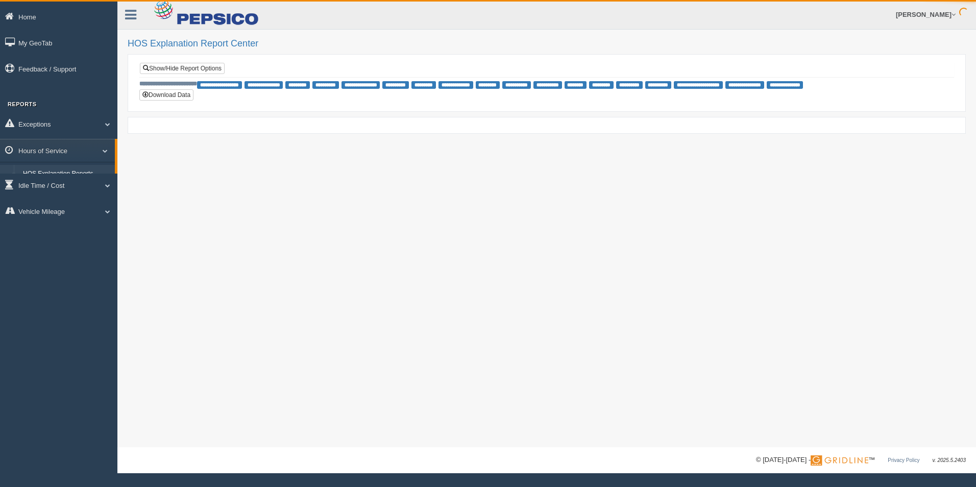 The height and width of the screenshot is (487, 976). What do you see at coordinates (166, 95) in the screenshot?
I see `button: Download Data` at bounding box center [166, 95].